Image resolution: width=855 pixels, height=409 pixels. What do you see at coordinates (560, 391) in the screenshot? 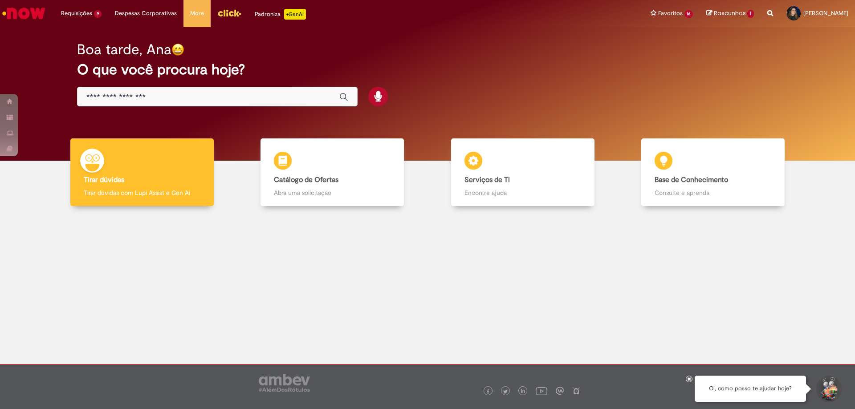
I see `img: logo_footer_workplace.png` at bounding box center [560, 391].